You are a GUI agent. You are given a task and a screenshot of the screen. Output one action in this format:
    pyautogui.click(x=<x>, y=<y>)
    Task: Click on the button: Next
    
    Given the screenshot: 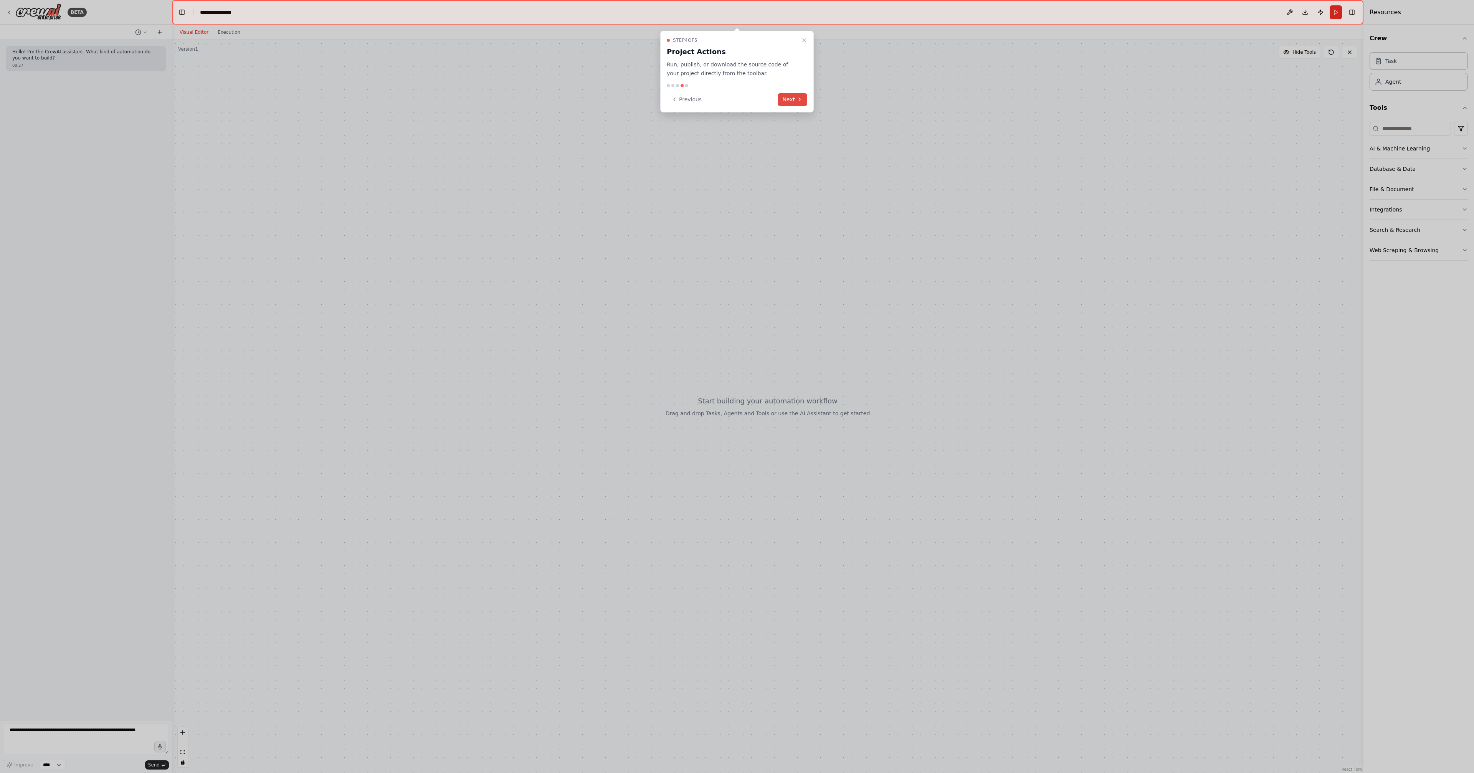 What is the action you would take?
    pyautogui.click(x=792, y=99)
    